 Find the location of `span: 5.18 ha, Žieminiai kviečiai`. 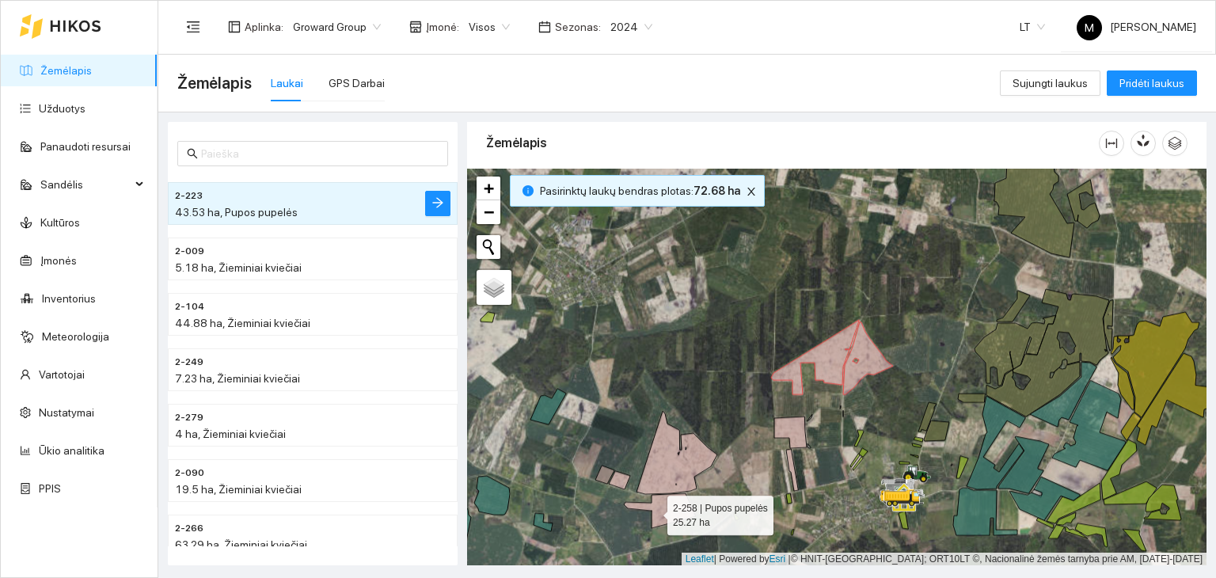

span: 5.18 ha, Žieminiai kviečiai is located at coordinates (238, 267).